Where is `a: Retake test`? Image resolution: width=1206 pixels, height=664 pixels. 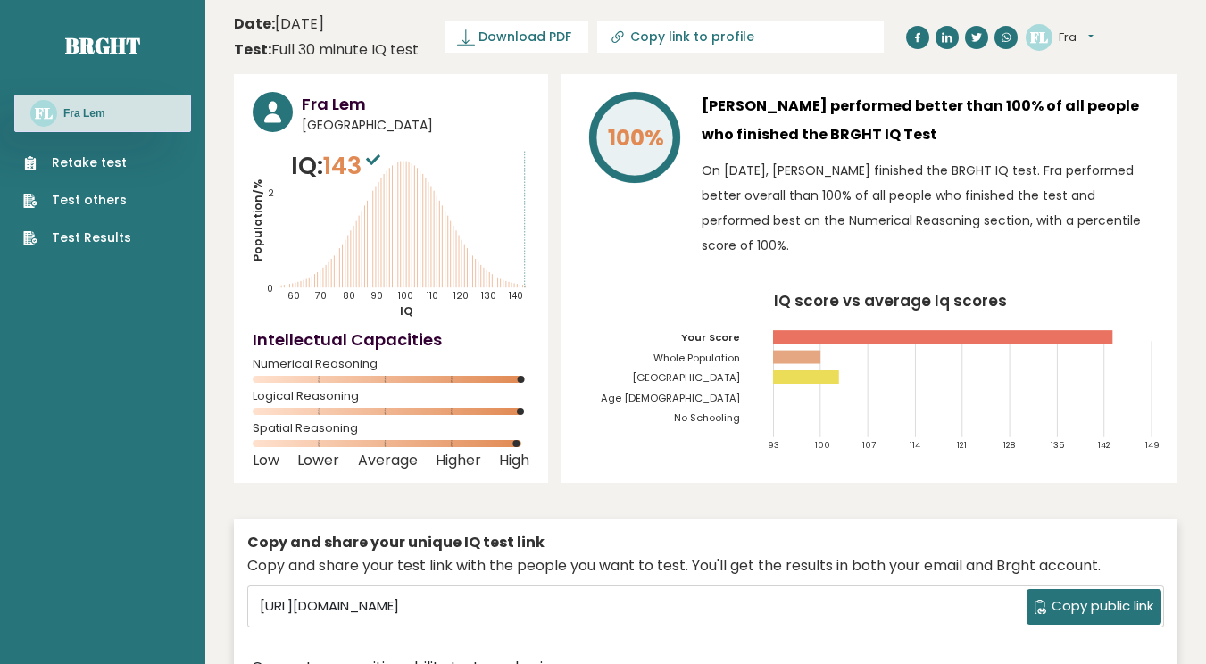
a: Retake test is located at coordinates (77, 162).